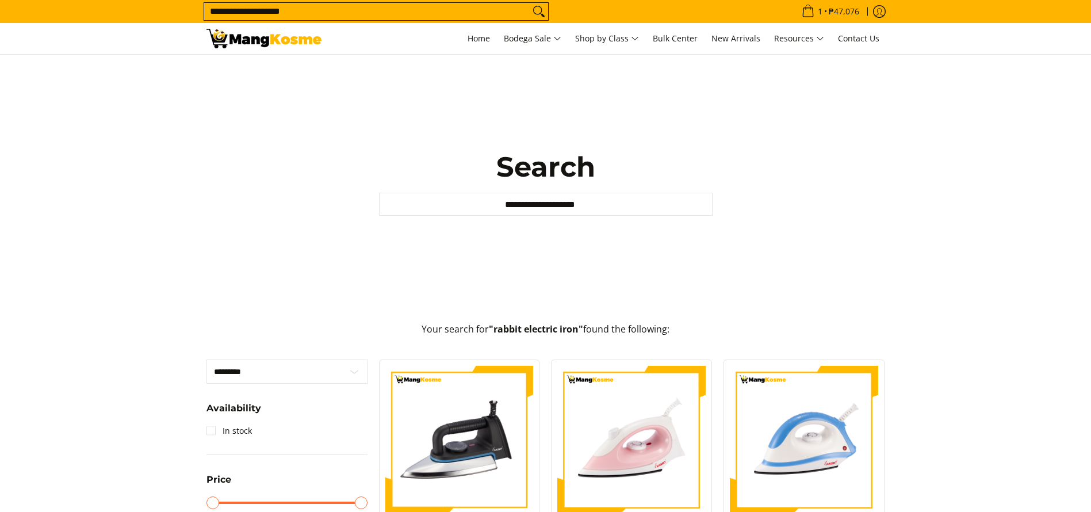 The image size is (1091, 512). I want to click on strong: "rabbit electric iron", so click(536, 329).